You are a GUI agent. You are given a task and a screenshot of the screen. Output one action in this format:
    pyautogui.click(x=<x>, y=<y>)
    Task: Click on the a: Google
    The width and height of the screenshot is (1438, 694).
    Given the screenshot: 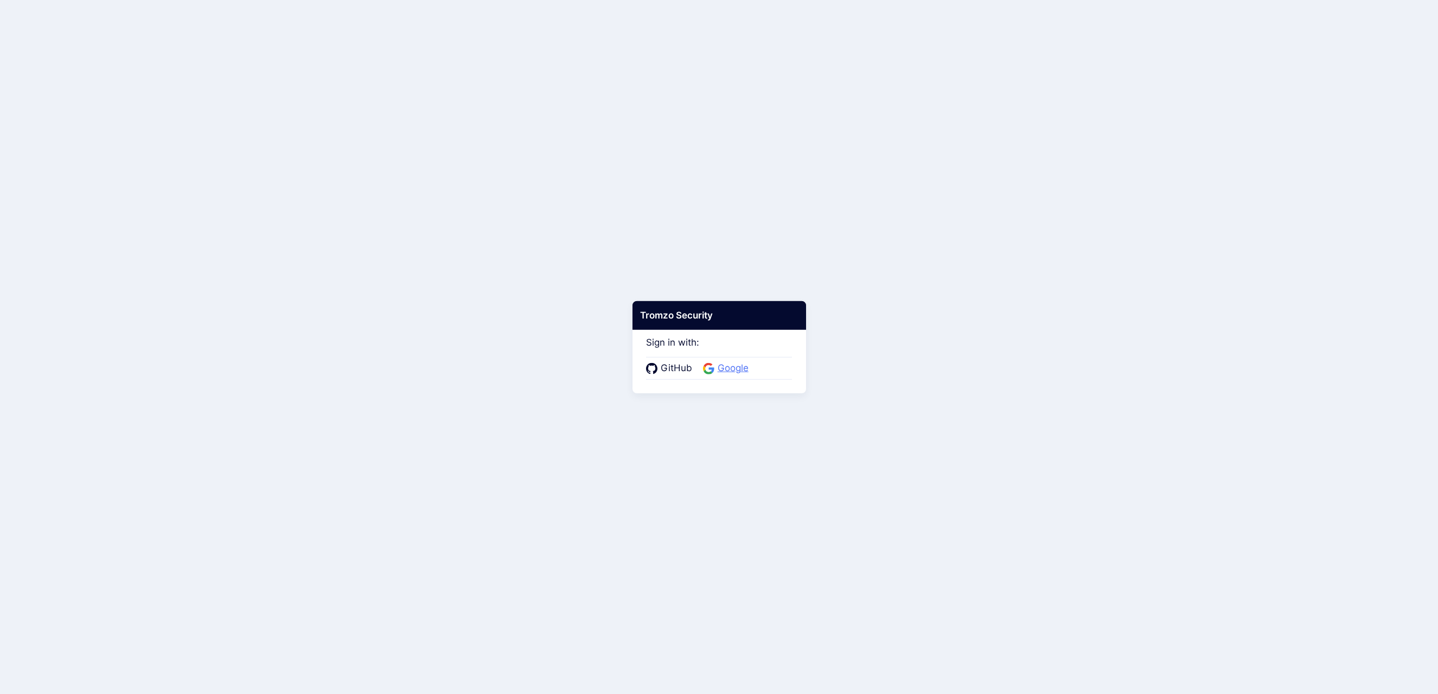 What is the action you would take?
    pyautogui.click(x=727, y=368)
    